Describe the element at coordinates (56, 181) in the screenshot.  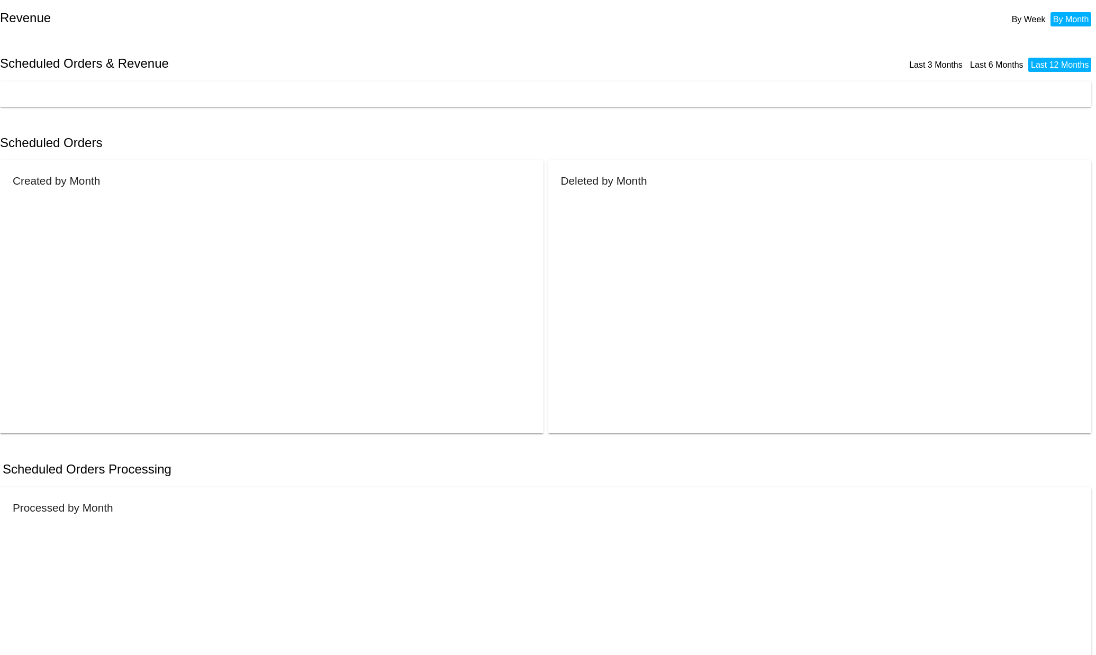
I see `h2: Created by Month` at that location.